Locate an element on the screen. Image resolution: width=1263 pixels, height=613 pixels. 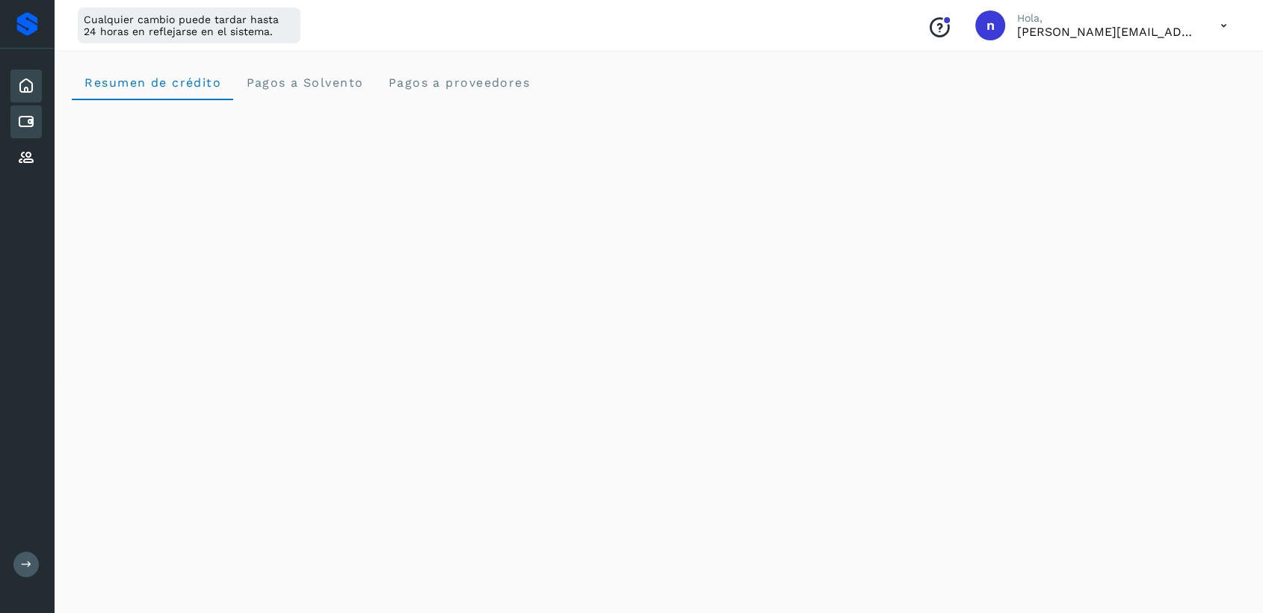
p: nelly@shuttlecentral.com is located at coordinates (1107, 31).